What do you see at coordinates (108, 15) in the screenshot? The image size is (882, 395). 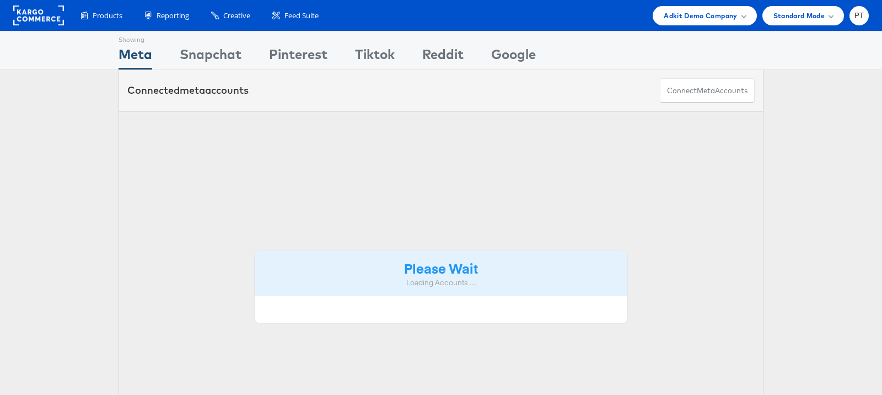 I see `span: Products` at bounding box center [108, 15].